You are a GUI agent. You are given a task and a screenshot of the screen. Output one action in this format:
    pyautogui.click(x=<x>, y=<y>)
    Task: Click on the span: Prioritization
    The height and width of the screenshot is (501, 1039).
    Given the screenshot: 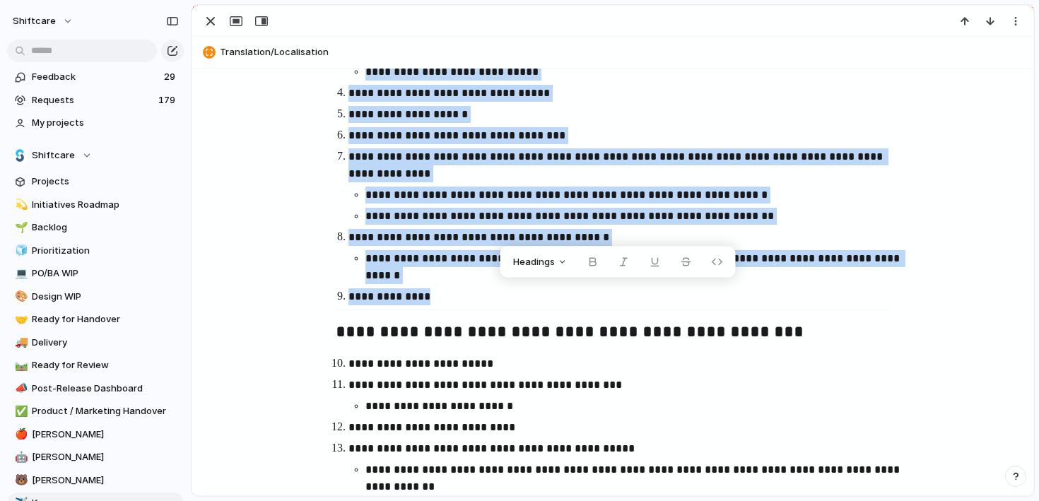 What is the action you would take?
    pyautogui.click(x=105, y=251)
    